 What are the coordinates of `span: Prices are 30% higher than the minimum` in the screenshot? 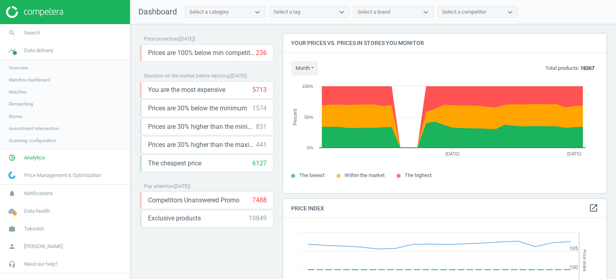 It's located at (202, 127).